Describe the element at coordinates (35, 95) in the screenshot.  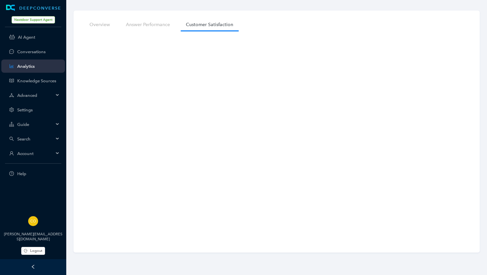
I see `span: Advanced` at that location.